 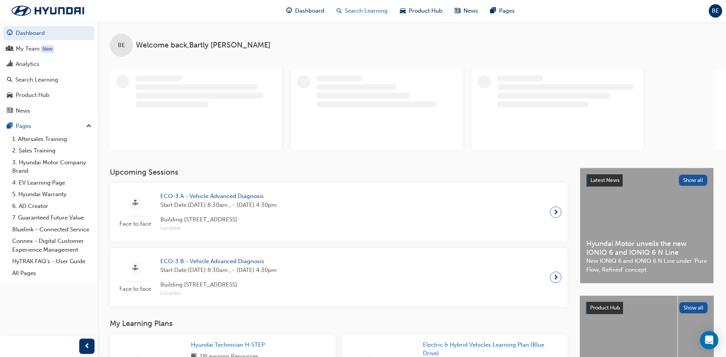 I want to click on a: car-iconProduct Hub, so click(x=421, y=11).